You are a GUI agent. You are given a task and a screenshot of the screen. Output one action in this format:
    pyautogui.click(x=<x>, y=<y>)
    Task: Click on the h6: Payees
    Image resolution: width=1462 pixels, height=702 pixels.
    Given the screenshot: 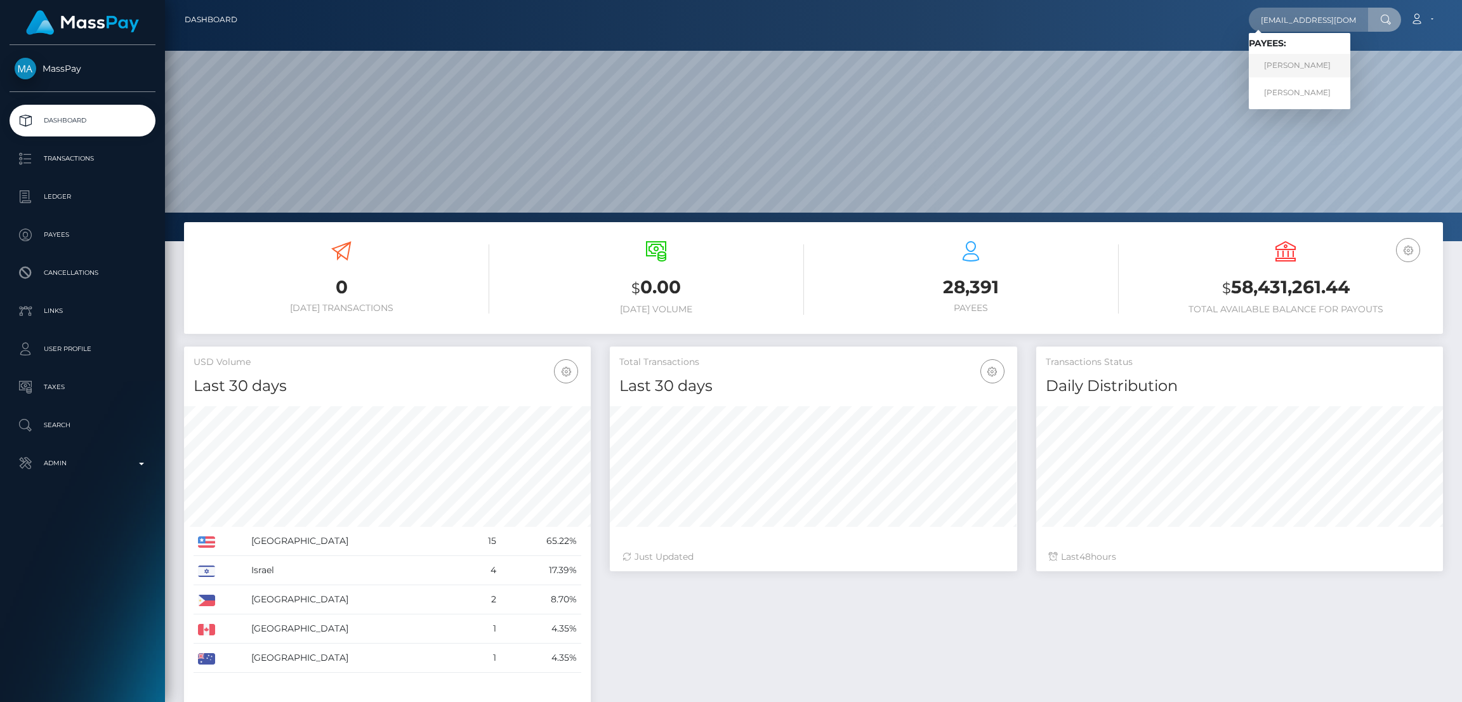 What is the action you would take?
    pyautogui.click(x=971, y=308)
    